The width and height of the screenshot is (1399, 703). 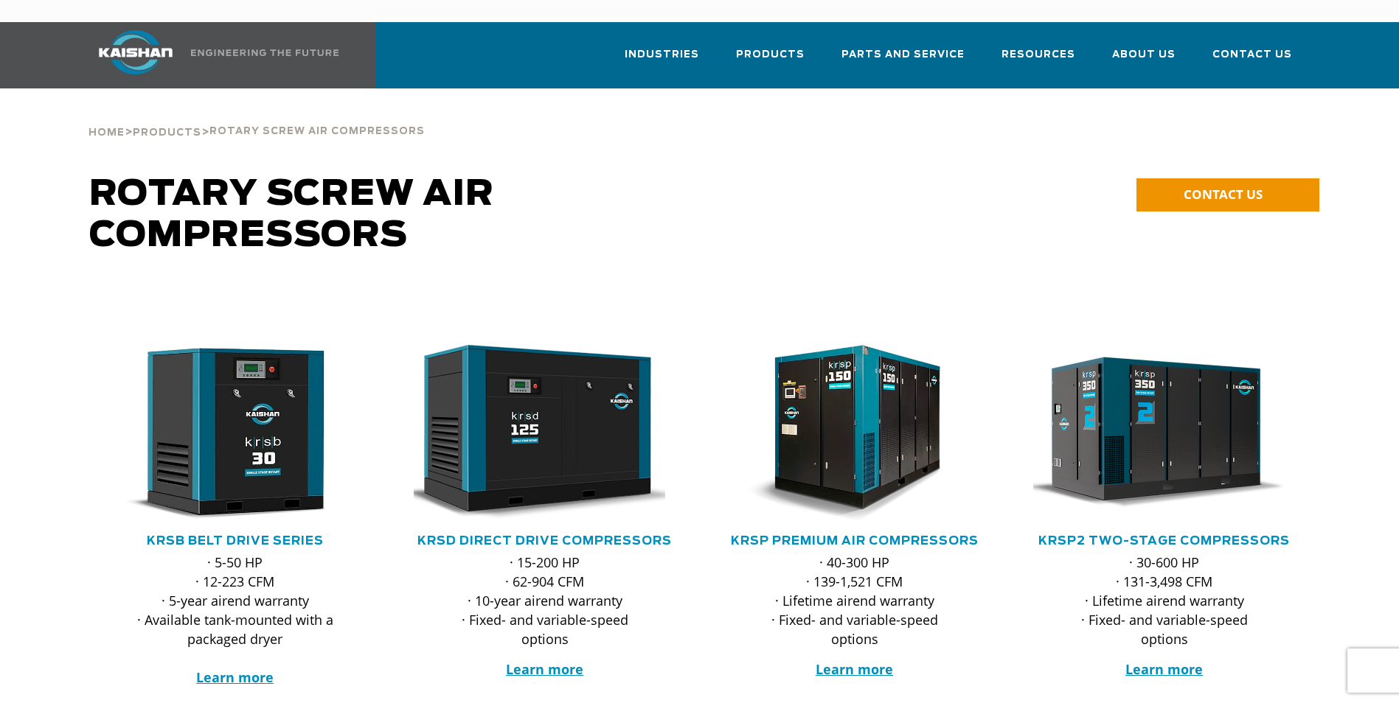 What do you see at coordinates (1038, 55) in the screenshot?
I see `span: Resources` at bounding box center [1038, 55].